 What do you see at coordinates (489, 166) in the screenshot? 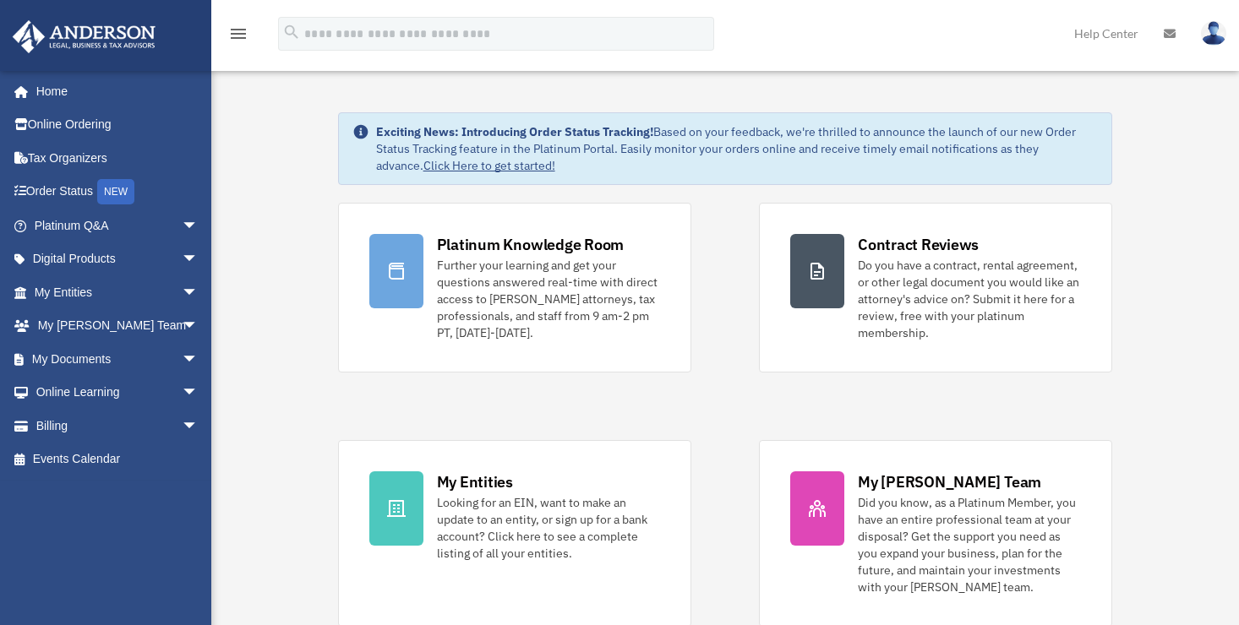
I see `a: Click Here to get started!` at bounding box center [489, 166].